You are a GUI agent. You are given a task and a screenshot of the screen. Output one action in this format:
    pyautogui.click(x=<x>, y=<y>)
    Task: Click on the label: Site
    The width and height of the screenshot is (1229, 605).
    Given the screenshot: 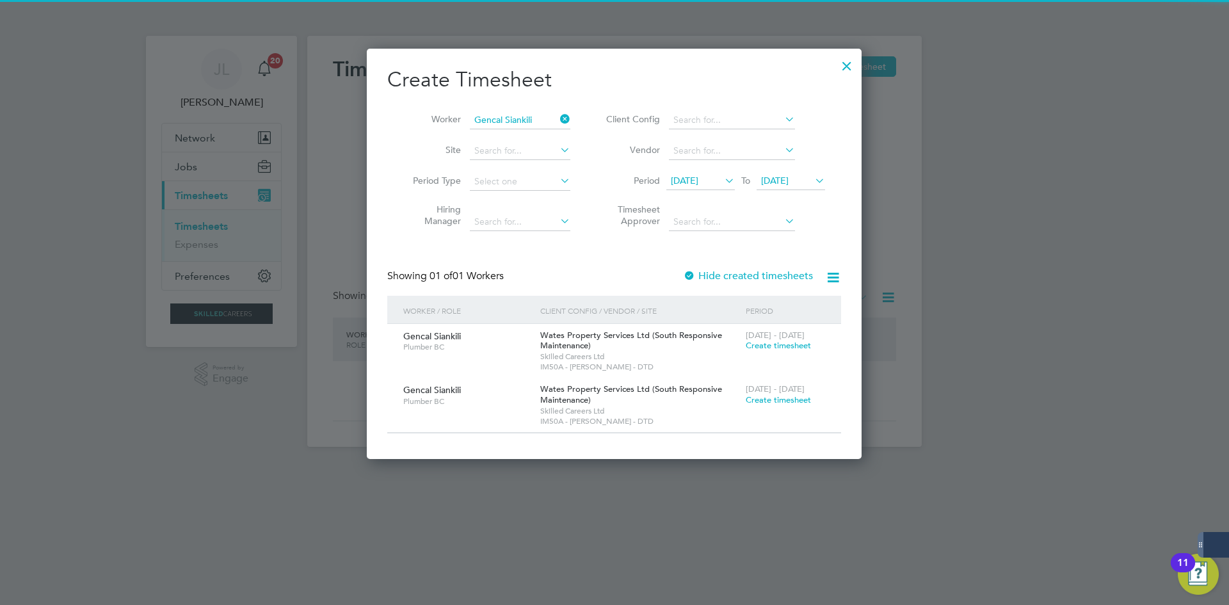 What is the action you would take?
    pyautogui.click(x=432, y=150)
    